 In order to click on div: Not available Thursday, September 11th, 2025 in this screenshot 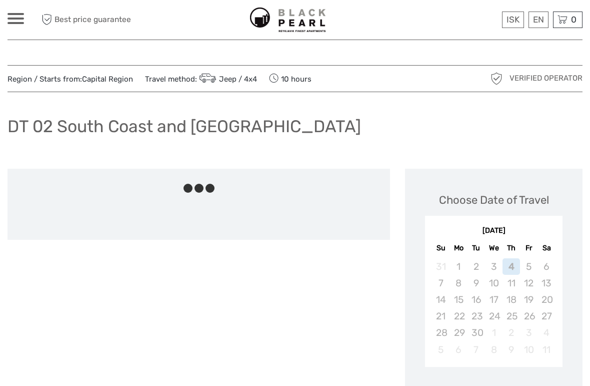, I will do `click(511, 283)`.